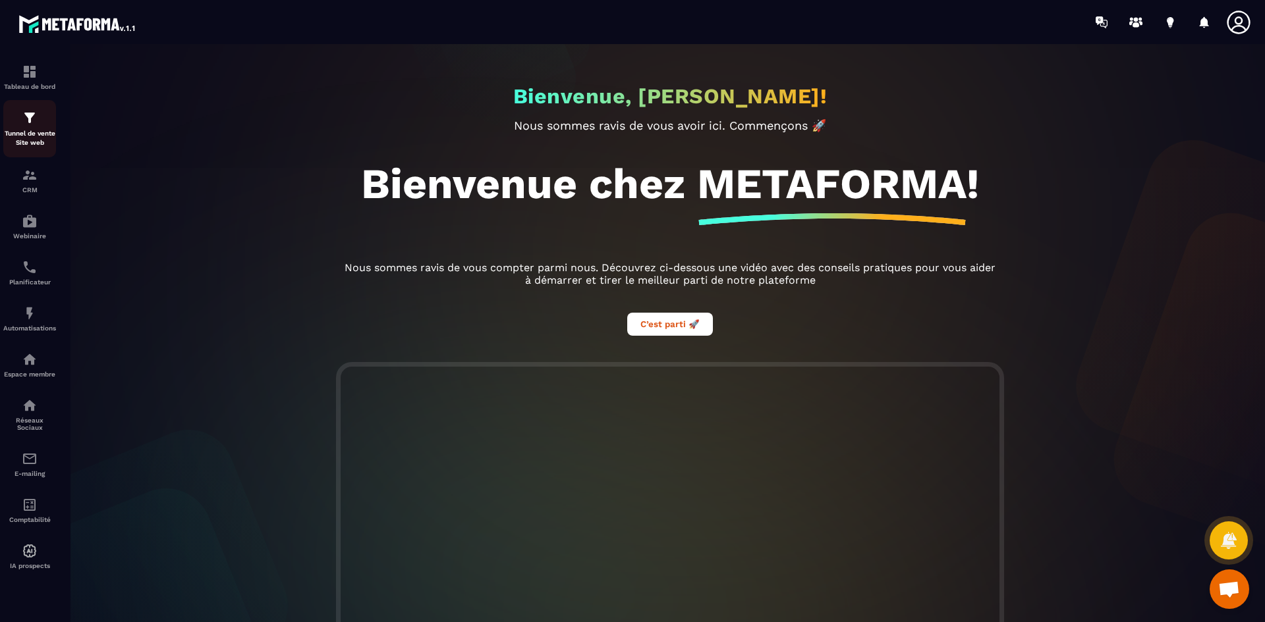 This screenshot has width=1265, height=622. Describe the element at coordinates (30, 414) in the screenshot. I see `a: social-networksocial-networkRéseaux Sociaux` at that location.